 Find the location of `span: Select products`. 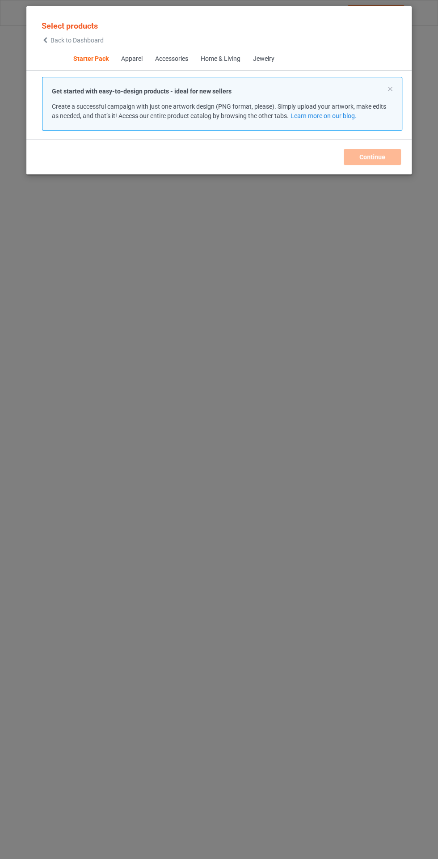

span: Select products is located at coordinates (70, 25).